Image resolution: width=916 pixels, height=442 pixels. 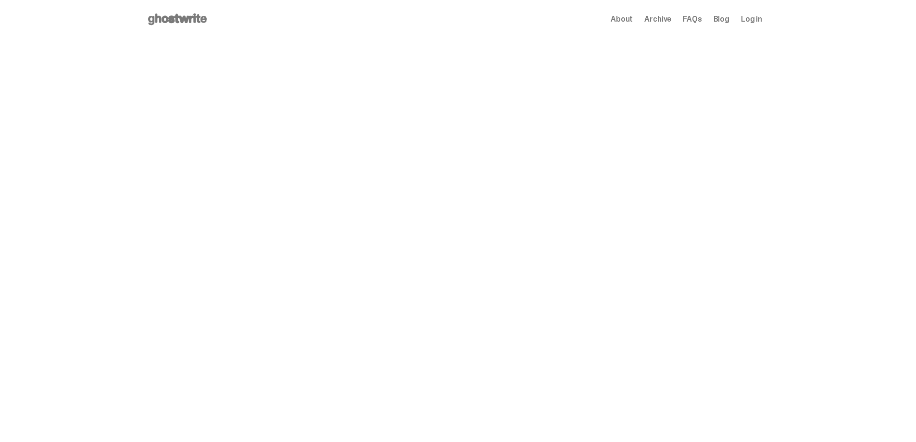 I want to click on span: About, so click(x=622, y=19).